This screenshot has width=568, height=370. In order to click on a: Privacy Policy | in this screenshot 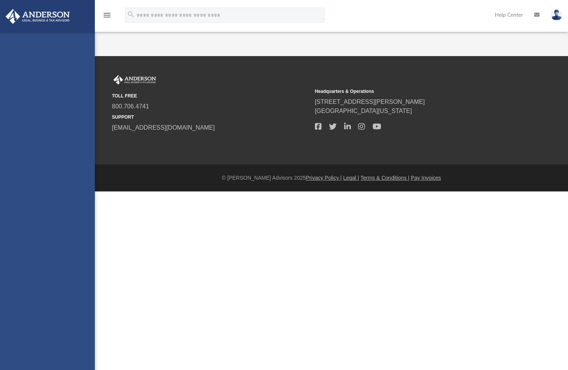, I will do `click(324, 178)`.